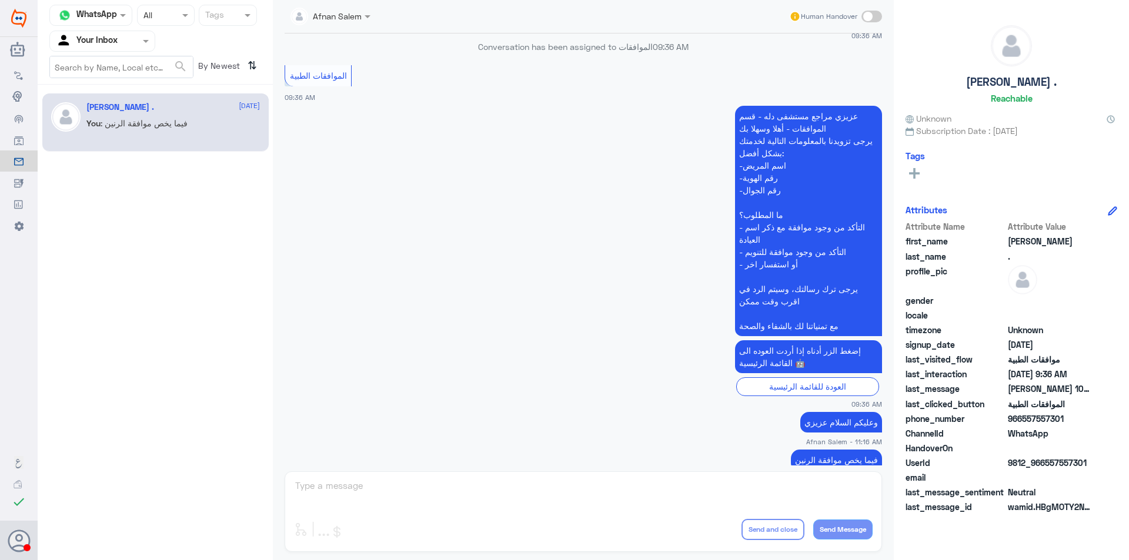 This screenshot has height=560, width=1129. What do you see at coordinates (956, 256) in the screenshot?
I see `span: last_name` at bounding box center [956, 256].